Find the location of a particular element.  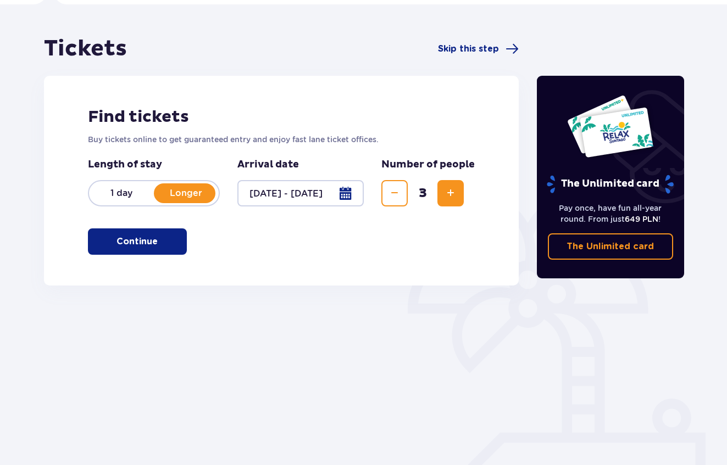

p: Length of stay is located at coordinates (154, 165).